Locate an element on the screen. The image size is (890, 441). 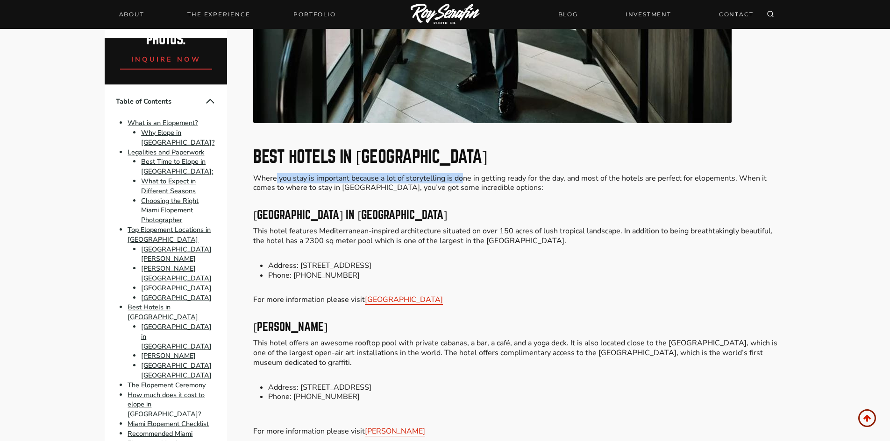
a: What to Expect in Different Seasons is located at coordinates (168, 186).